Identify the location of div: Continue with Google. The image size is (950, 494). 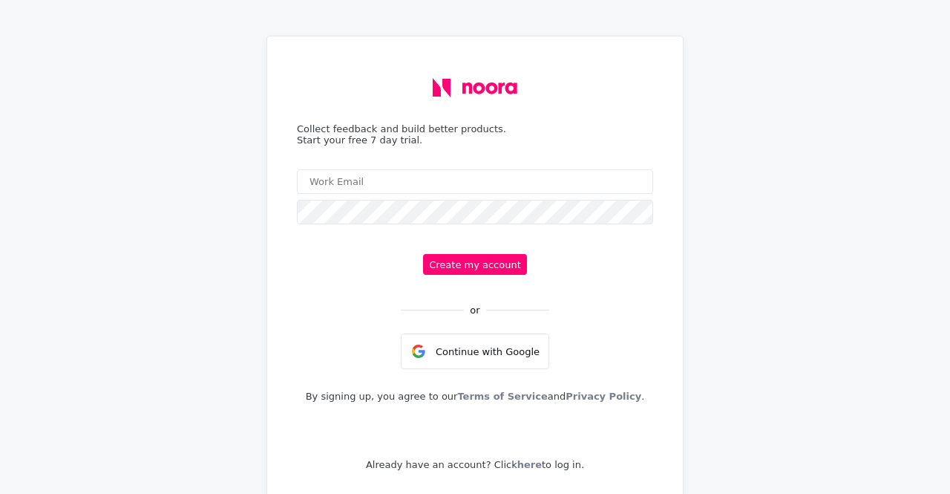
(475, 351).